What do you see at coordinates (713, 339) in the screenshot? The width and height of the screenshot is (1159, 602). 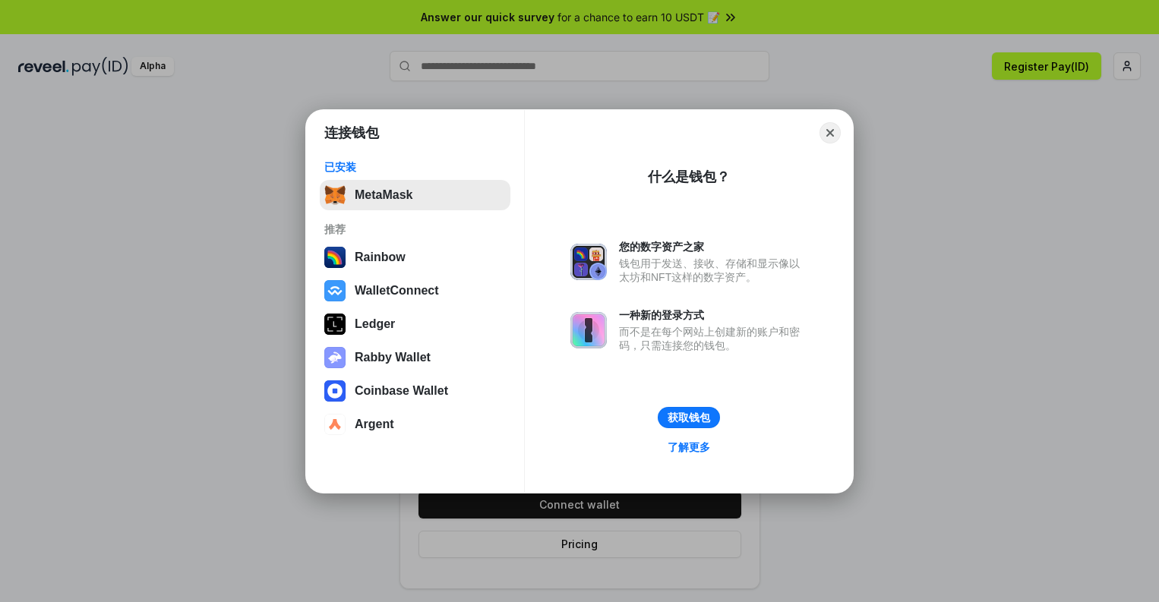 I see `div: 而不是在每个网站上创建新的账户和密码，只需连接您的钱包。` at bounding box center [713, 339].